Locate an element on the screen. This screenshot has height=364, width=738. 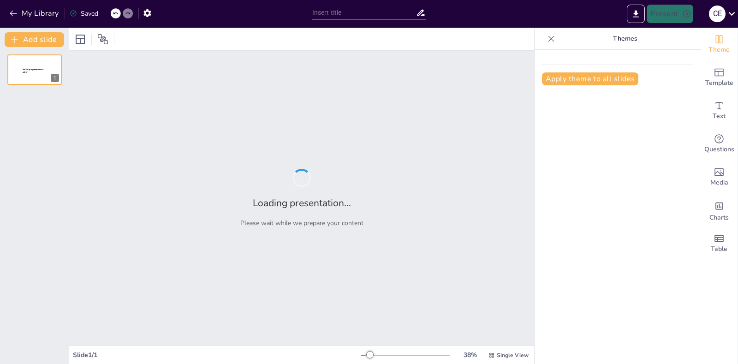
div: Add charts and graphs is located at coordinates (719, 210).